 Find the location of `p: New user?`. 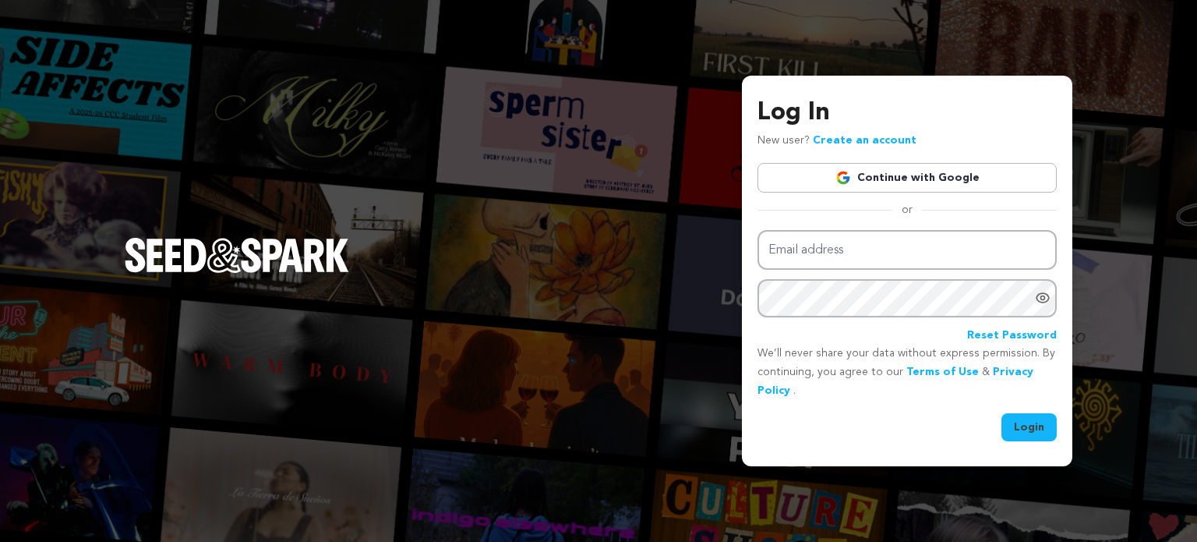

p: New user? is located at coordinates (837, 141).